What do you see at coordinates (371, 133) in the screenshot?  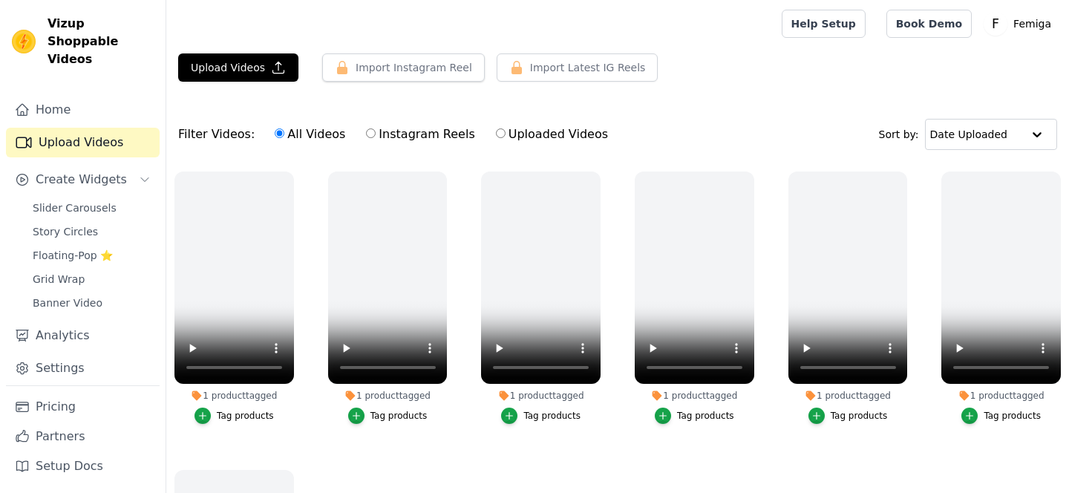 I see `input: Instagram Reels` at bounding box center [371, 133].